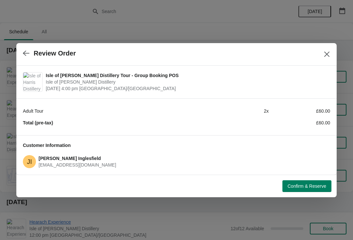 This screenshot has height=240, width=353. I want to click on button: Close, so click(327, 54).